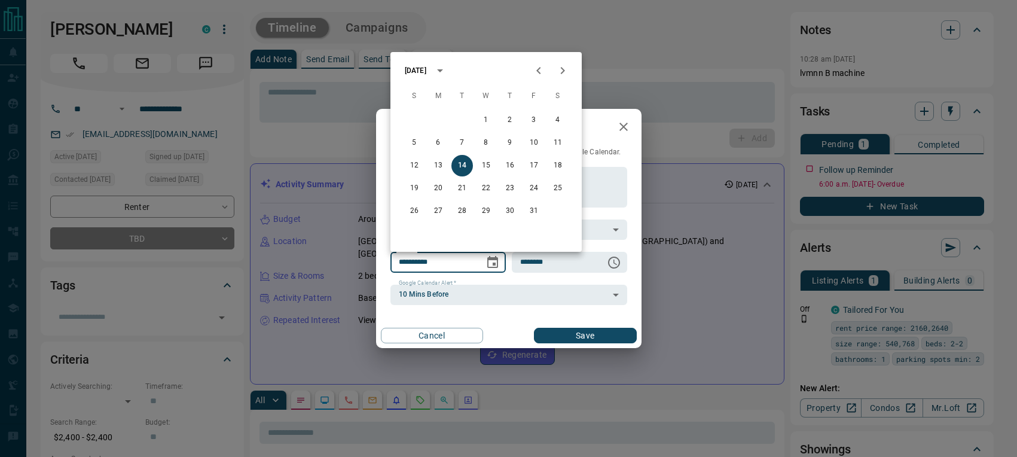  I want to click on button: Previous month, so click(539, 71).